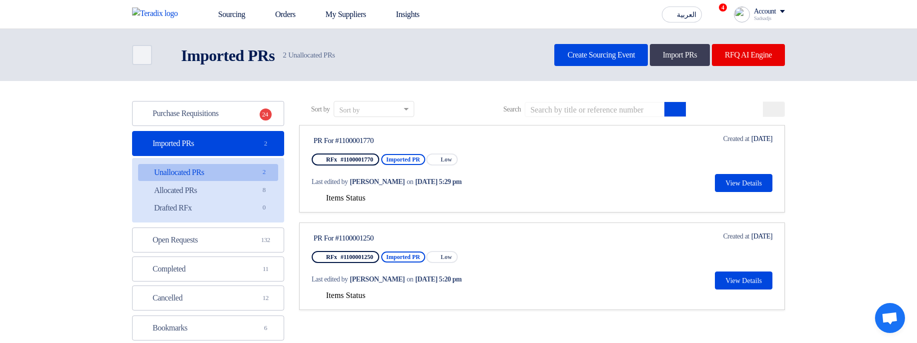 The height and width of the screenshot is (343, 917). What do you see at coordinates (765, 12) in the screenshot?
I see `div: Account` at bounding box center [765, 12].